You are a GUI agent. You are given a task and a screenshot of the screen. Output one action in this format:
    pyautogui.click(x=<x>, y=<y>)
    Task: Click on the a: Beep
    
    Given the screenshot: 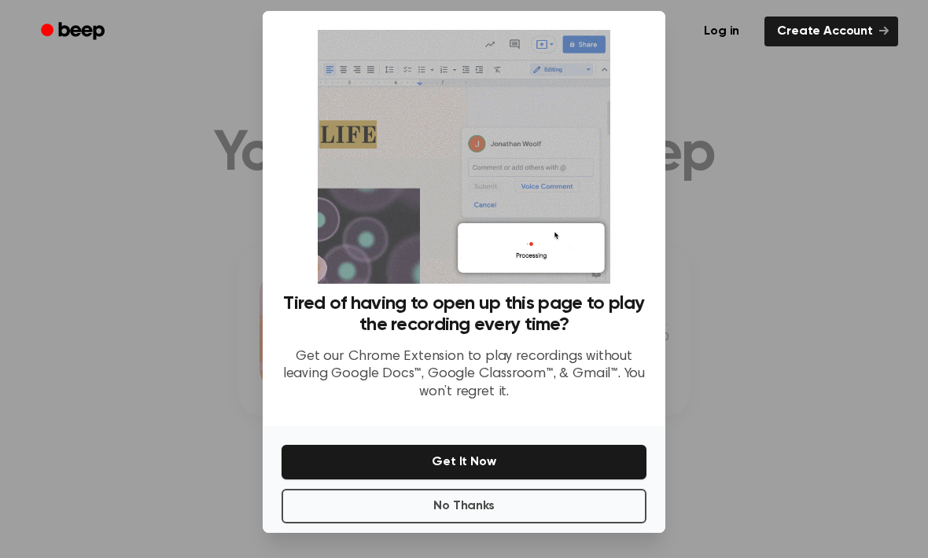 What is the action you would take?
    pyautogui.click(x=74, y=31)
    